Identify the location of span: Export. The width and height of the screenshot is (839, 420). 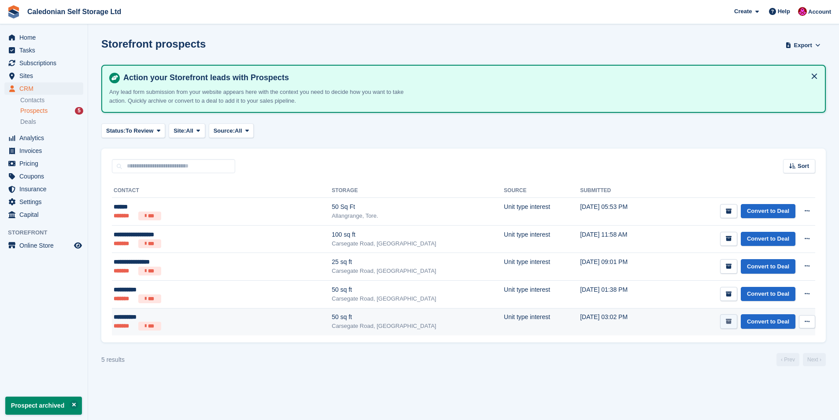
(803, 45).